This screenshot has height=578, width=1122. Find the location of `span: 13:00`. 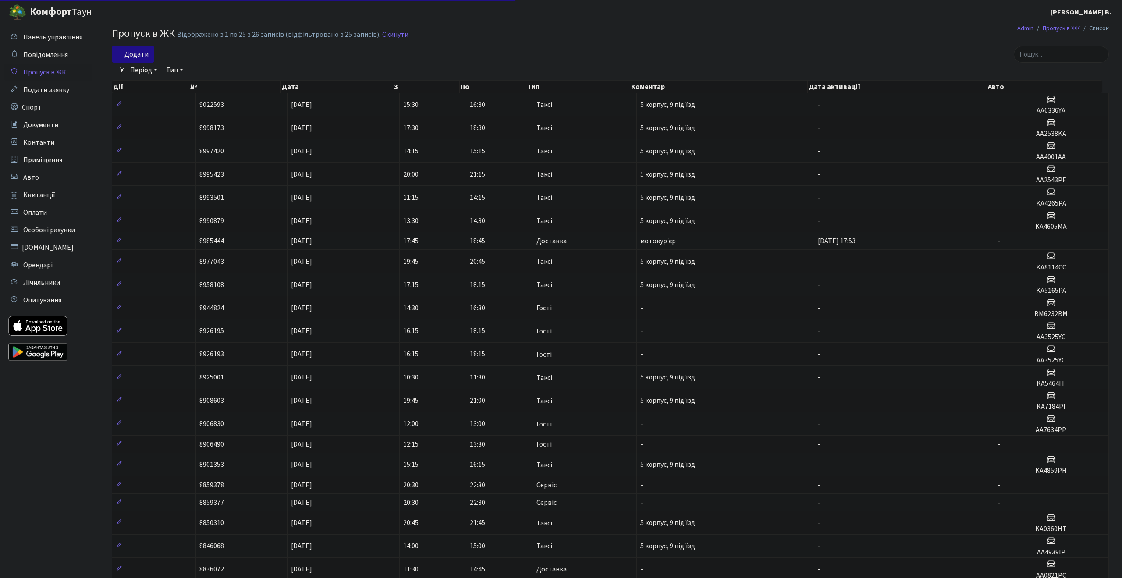

span: 13:00 is located at coordinates (477, 424).